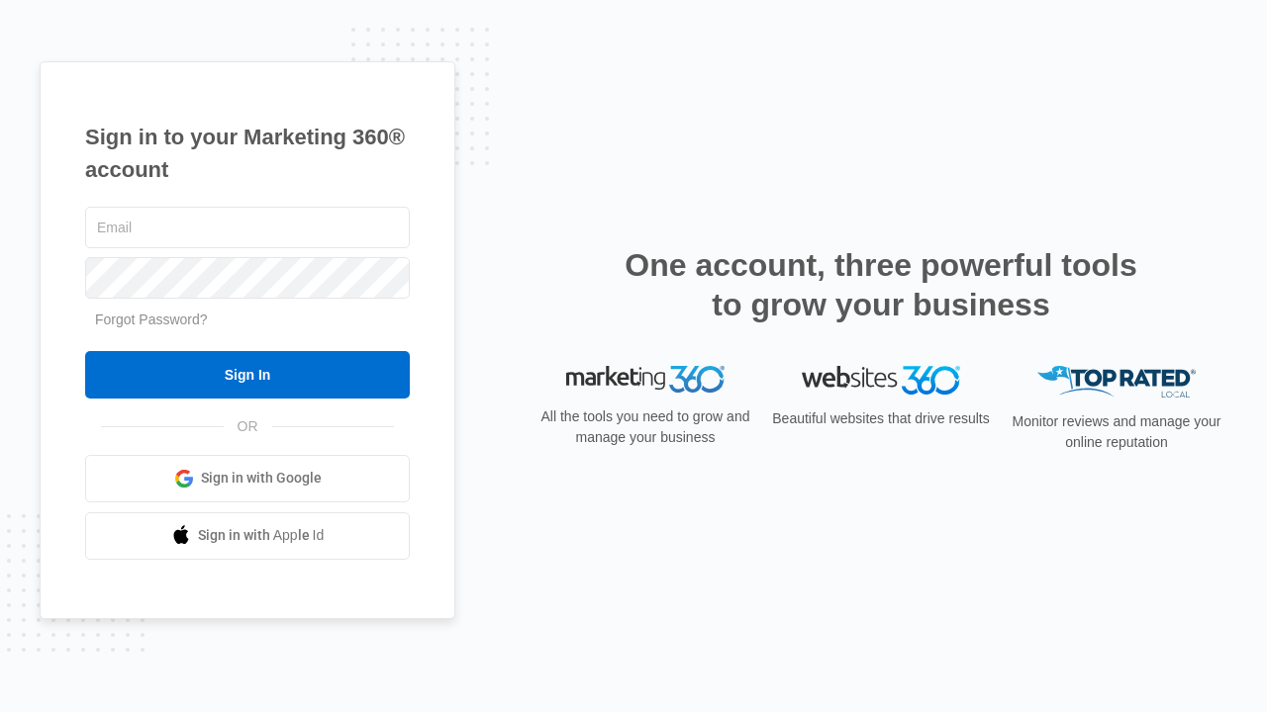 The width and height of the screenshot is (1267, 712). Describe the element at coordinates (261, 535) in the screenshot. I see `span: Sign in with Apple Id` at that location.